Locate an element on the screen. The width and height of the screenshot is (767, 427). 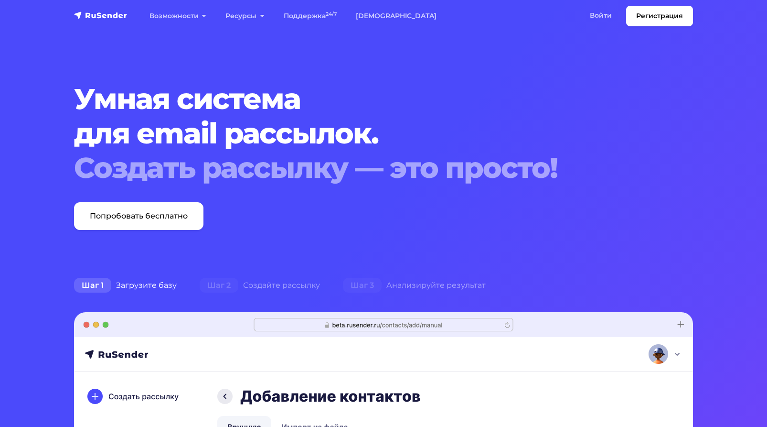
div: Загрузите базу is located at coordinates (125, 285).